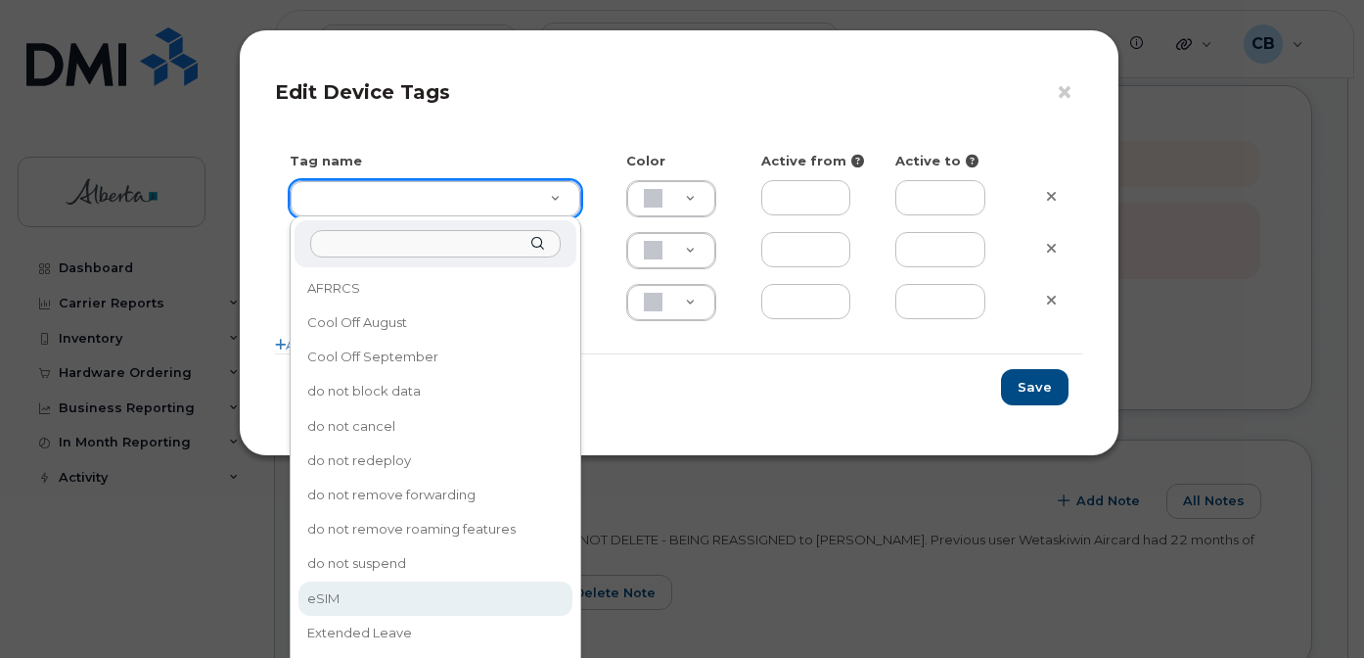 The width and height of the screenshot is (1364, 658). What do you see at coordinates (436, 564) in the screenshot?
I see `div: do not suspend` at bounding box center [436, 564].